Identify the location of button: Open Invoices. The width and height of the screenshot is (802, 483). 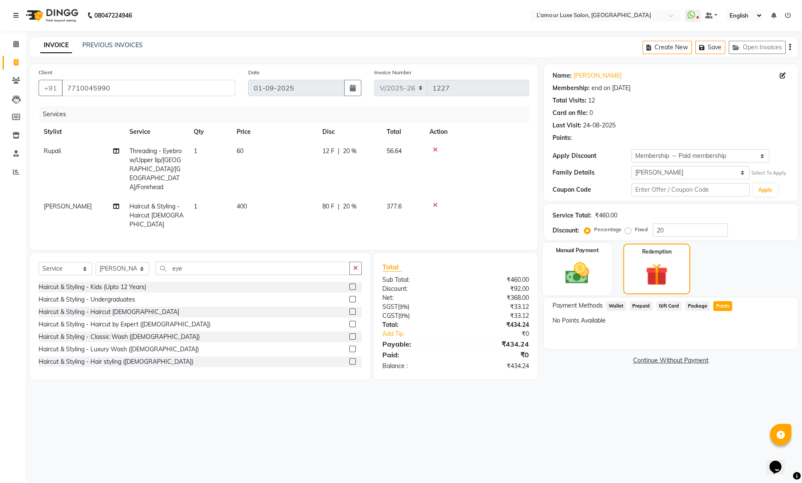
(757, 47).